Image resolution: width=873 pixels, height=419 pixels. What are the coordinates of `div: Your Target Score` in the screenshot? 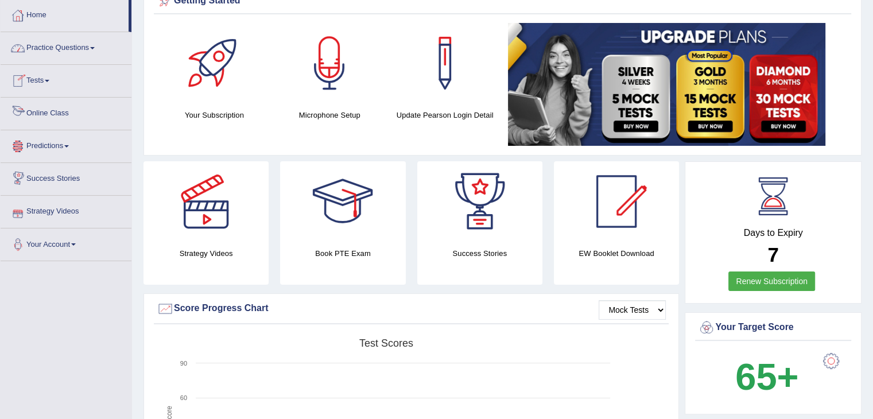 It's located at (773, 328).